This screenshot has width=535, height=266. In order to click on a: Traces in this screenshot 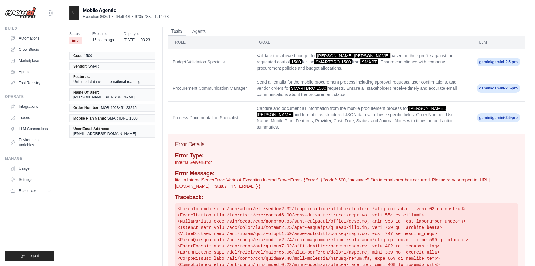, I will do `click(31, 117)`.